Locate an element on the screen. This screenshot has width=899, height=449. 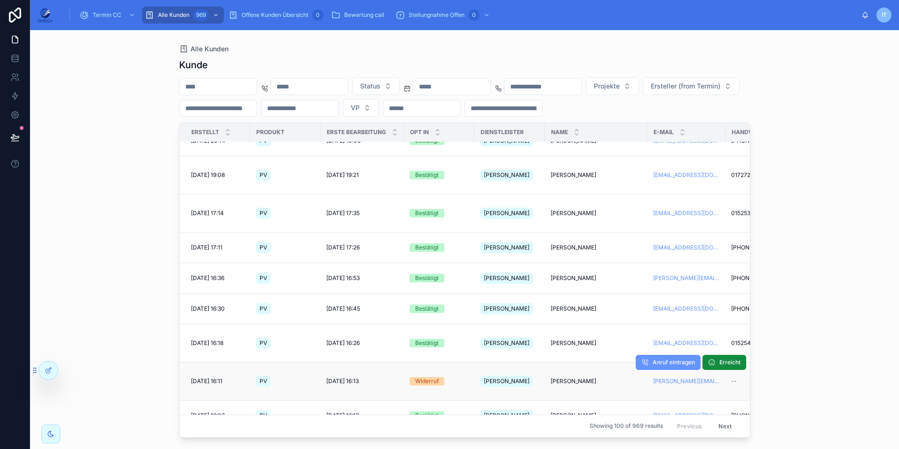
span: E-Mail is located at coordinates (664, 132).